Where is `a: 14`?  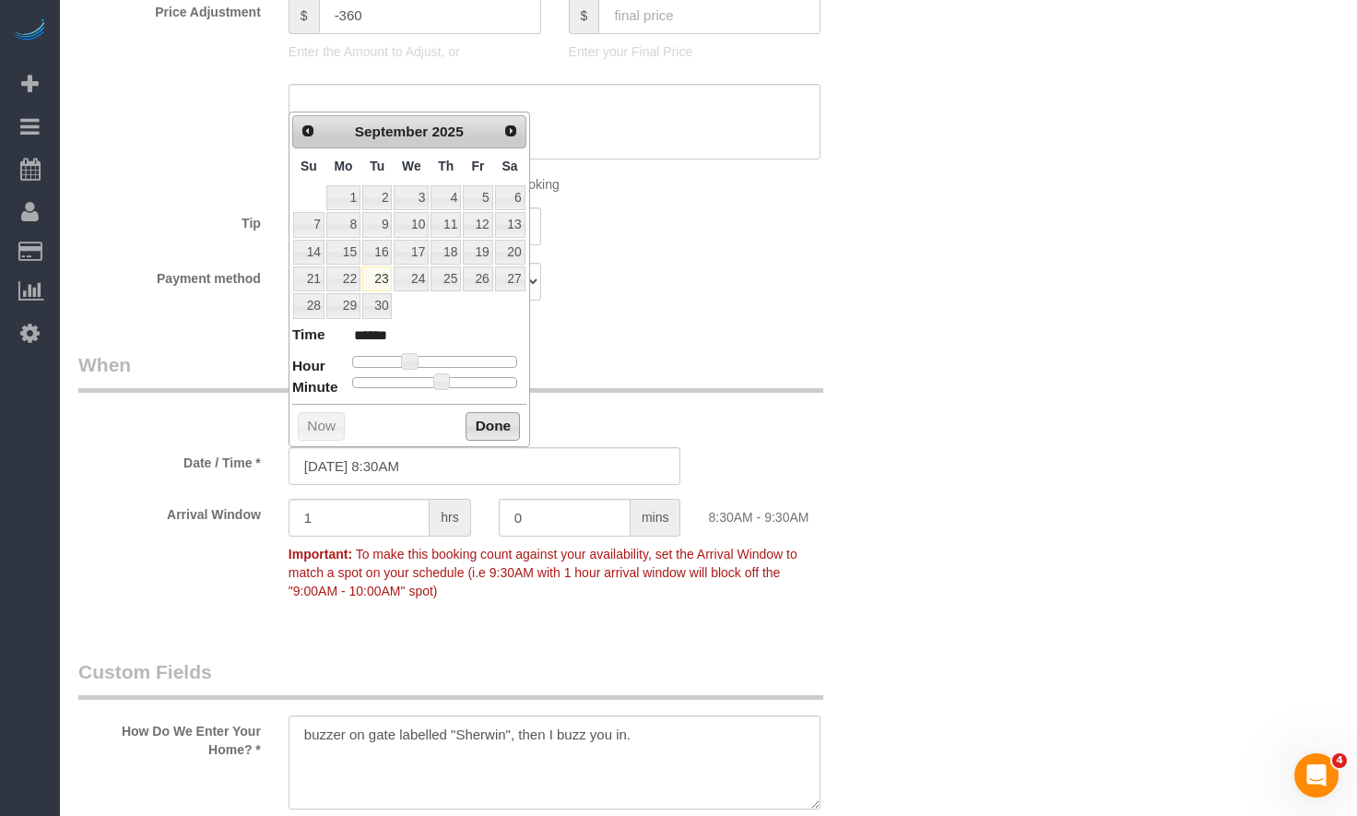
a: 14 is located at coordinates (309, 252).